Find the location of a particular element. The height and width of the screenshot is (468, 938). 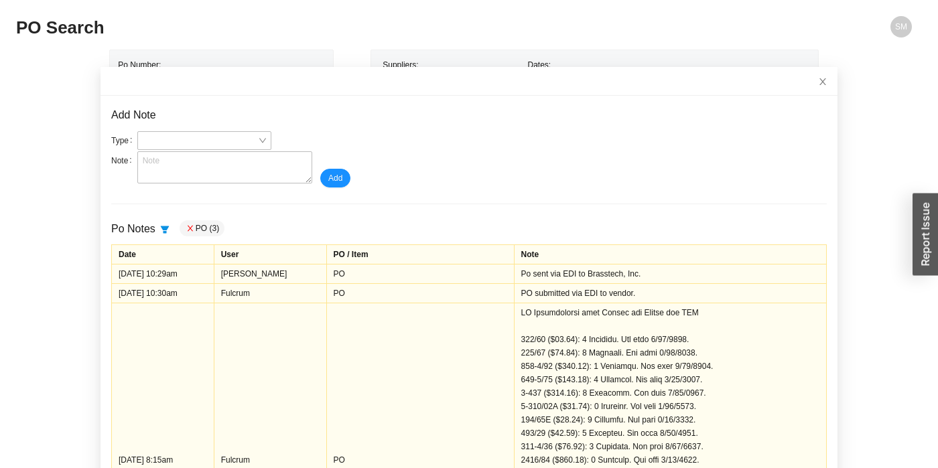

div: PO submitted via EDI to vendor. is located at coordinates (670, 294).